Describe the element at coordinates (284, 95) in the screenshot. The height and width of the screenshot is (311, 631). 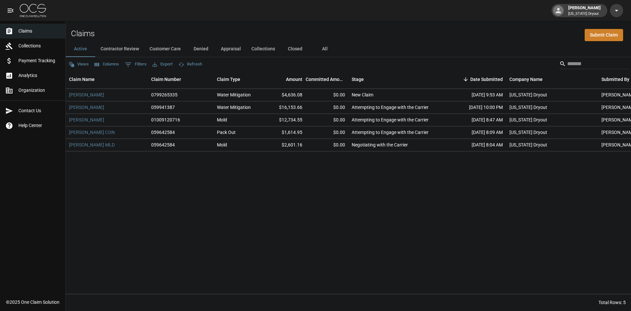
I see `div: $4,636.08` at that location.